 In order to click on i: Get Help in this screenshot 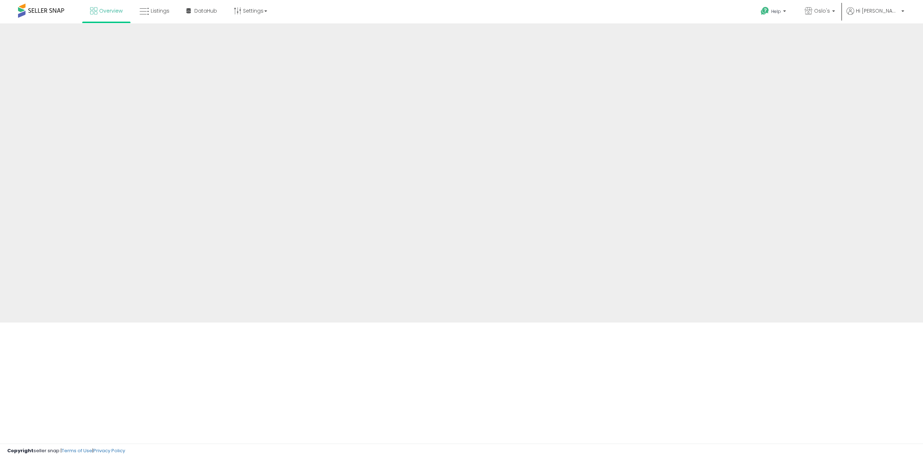, I will do `click(765, 11)`.